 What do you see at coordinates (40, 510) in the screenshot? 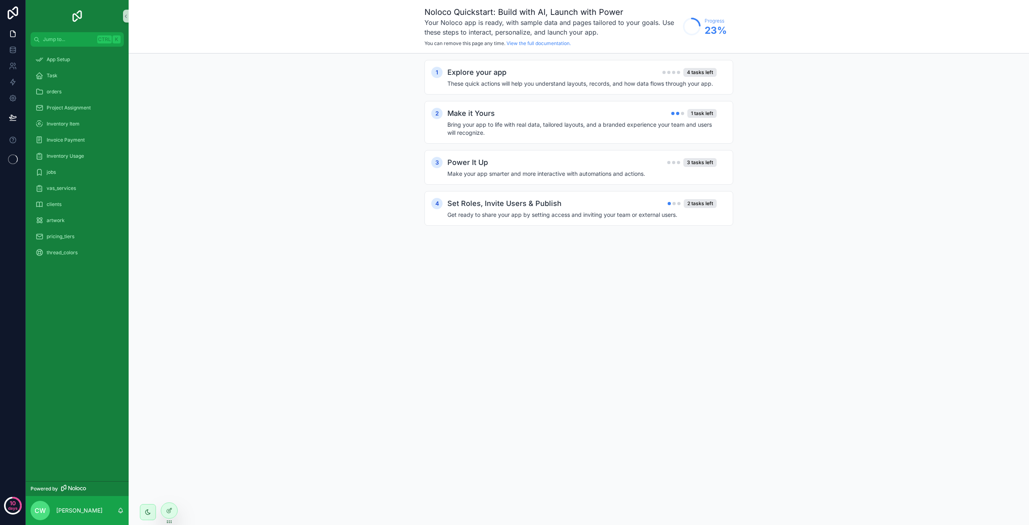
I see `span: CW` at bounding box center [40, 510].